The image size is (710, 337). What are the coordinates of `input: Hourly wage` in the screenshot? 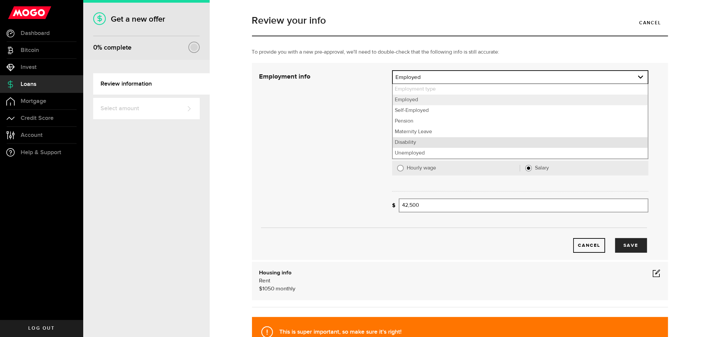 It's located at (401, 168).